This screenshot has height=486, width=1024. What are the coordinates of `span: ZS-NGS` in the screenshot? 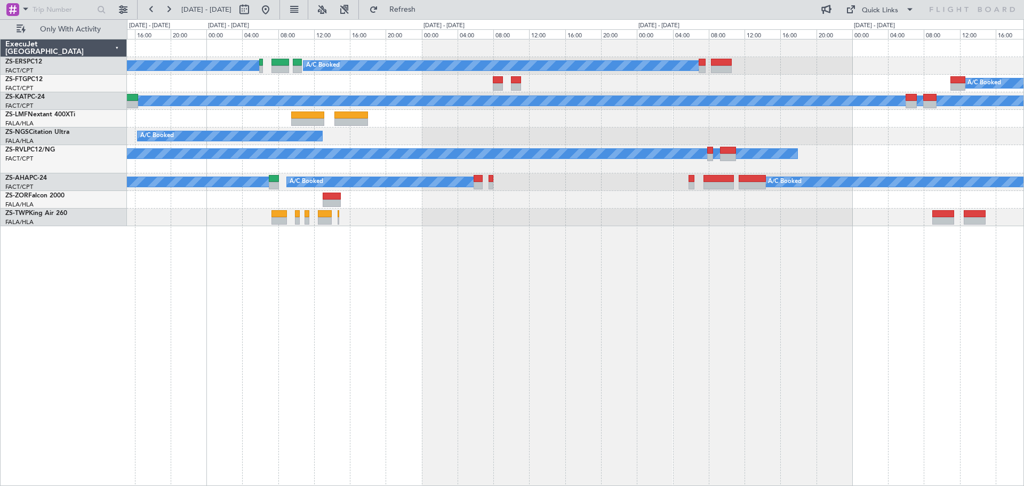 It's located at (17, 132).